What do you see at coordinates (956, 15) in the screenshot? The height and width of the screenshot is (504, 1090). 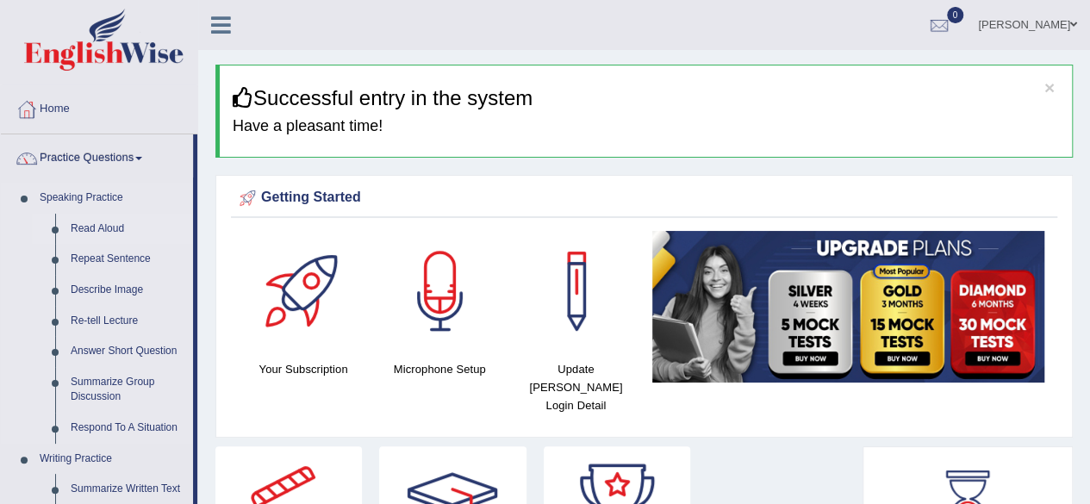 I see `span: 0` at bounding box center [956, 15].